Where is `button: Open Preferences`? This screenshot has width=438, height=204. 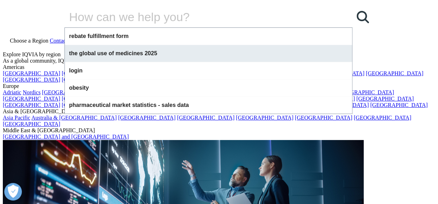
button: Open Preferences is located at coordinates (13, 192).